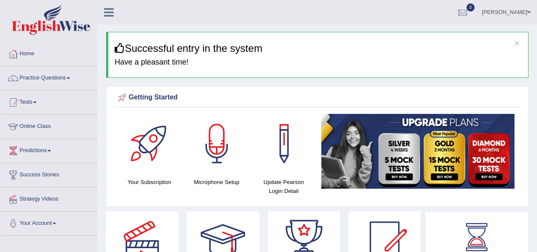 This screenshot has width=537, height=252. I want to click on h4: Your Subscription, so click(149, 182).